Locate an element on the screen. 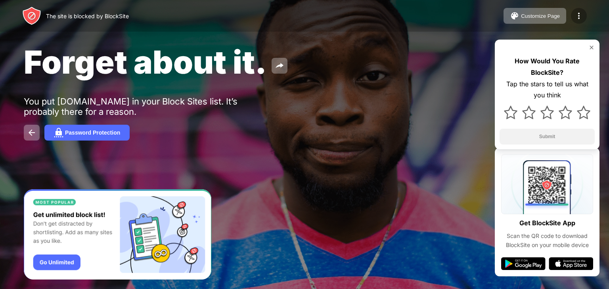 The height and width of the screenshot is (289, 609). img: google-play.svg is located at coordinates (523, 264).